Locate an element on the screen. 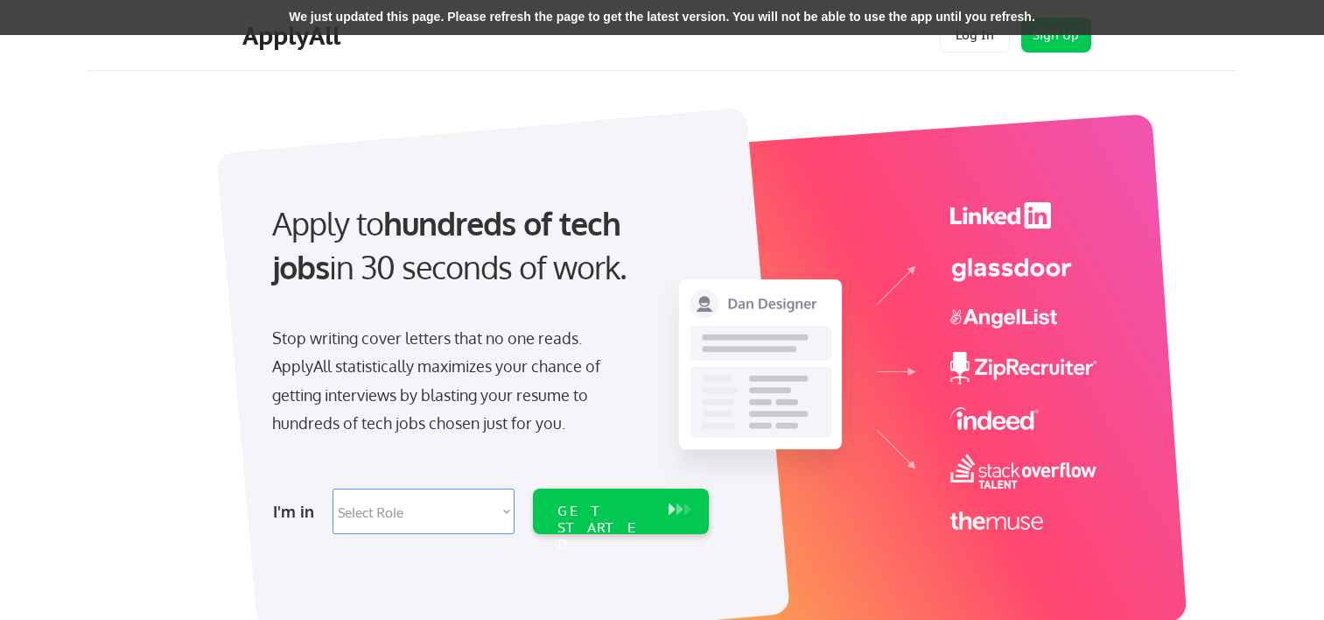 This screenshot has height=620, width=1324. div: Apply to in 30 seconds of work. is located at coordinates (487, 245).